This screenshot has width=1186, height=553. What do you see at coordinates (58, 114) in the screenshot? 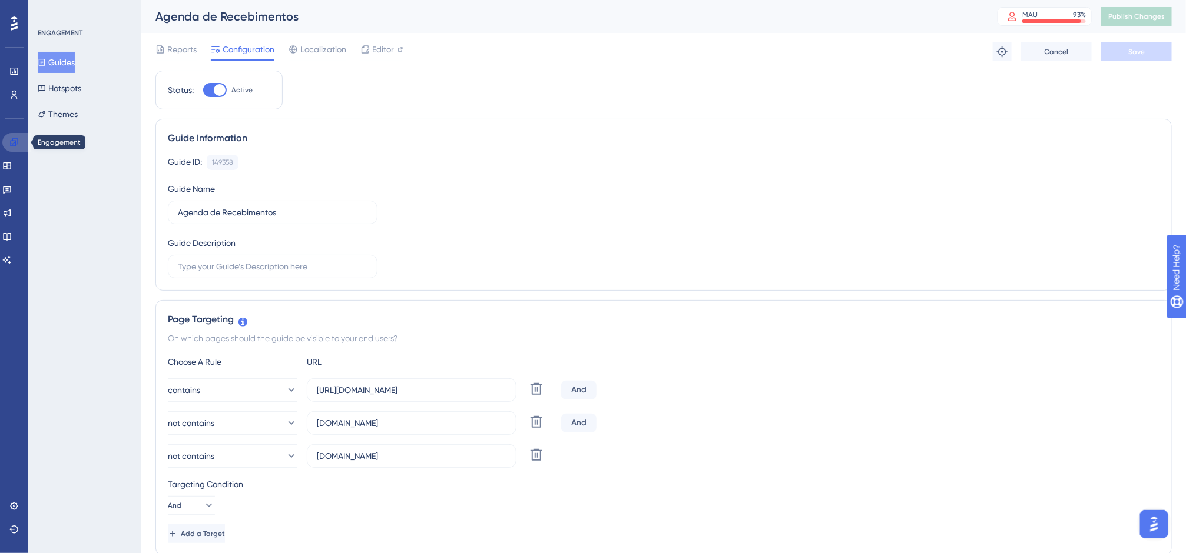
I see `button: Themes` at bounding box center [58, 114].